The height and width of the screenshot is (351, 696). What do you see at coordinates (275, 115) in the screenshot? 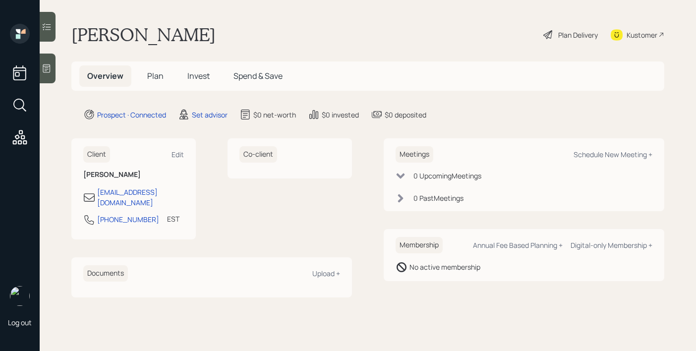
I see `div: $0 net-worth` at bounding box center [275, 115].